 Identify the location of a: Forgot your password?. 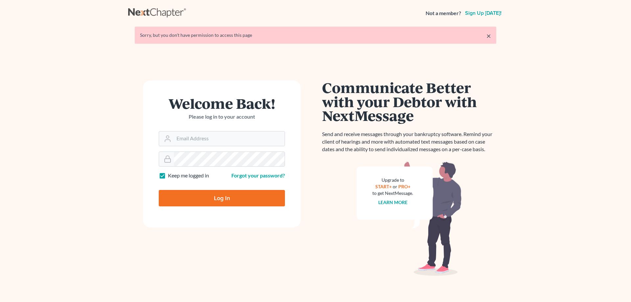
(258, 175).